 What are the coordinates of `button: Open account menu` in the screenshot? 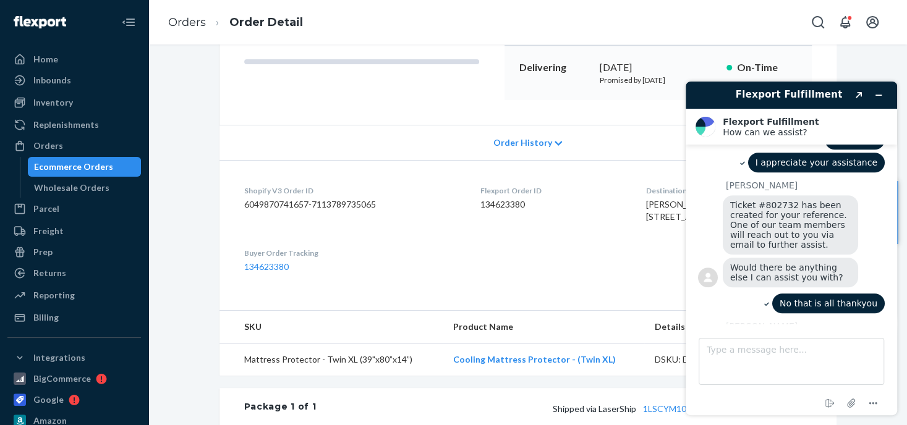 It's located at (872, 22).